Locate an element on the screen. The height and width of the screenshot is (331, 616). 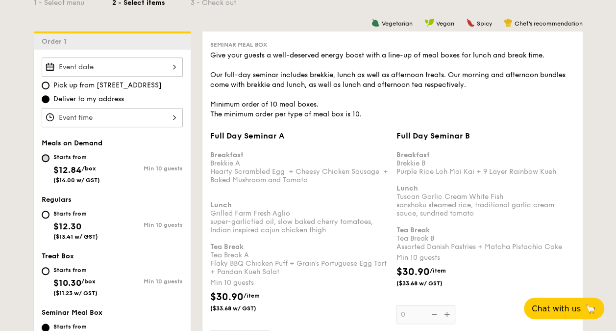
span: Vegetarian is located at coordinates (397, 24).